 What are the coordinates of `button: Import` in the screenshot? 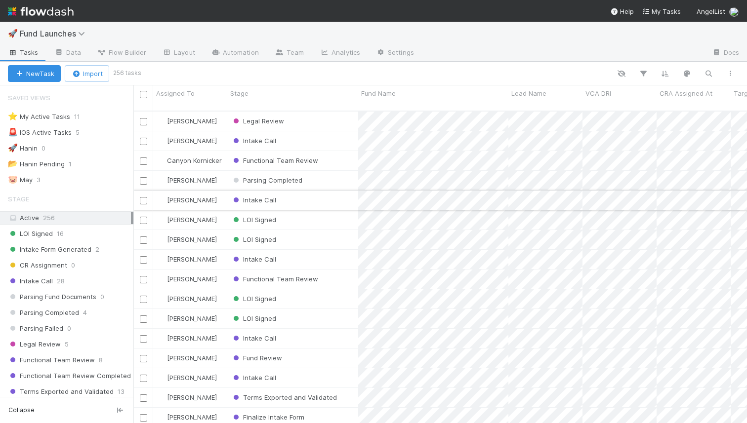 It's located at (87, 74).